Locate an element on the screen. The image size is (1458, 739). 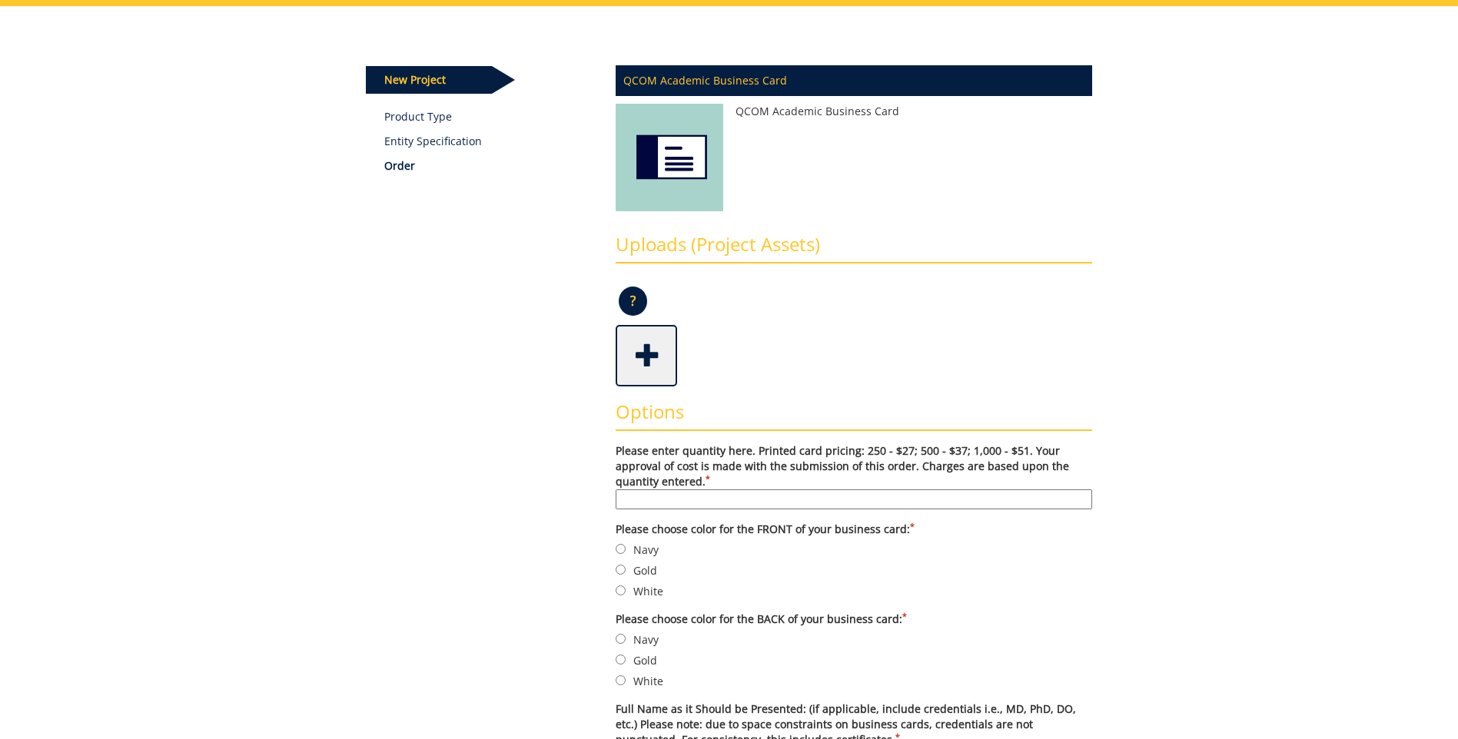
p: New Project is located at coordinates (429, 80).